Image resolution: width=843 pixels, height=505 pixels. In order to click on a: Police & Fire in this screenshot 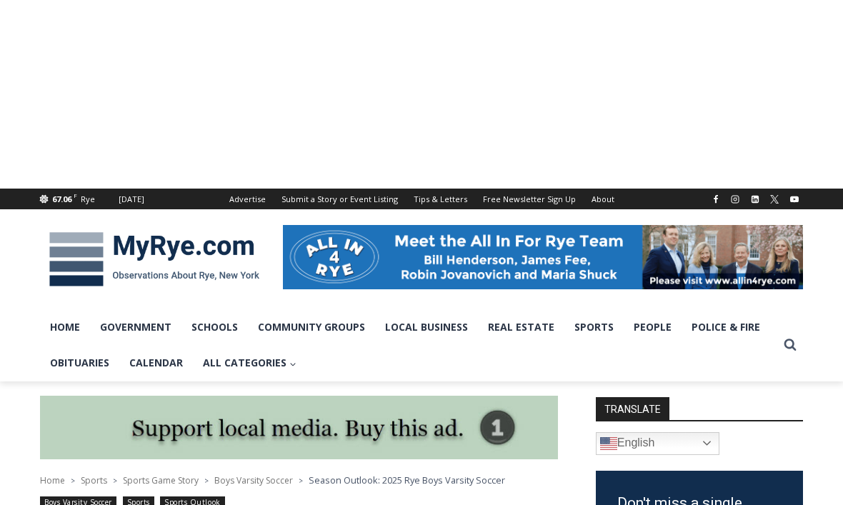, I will do `click(726, 327)`.